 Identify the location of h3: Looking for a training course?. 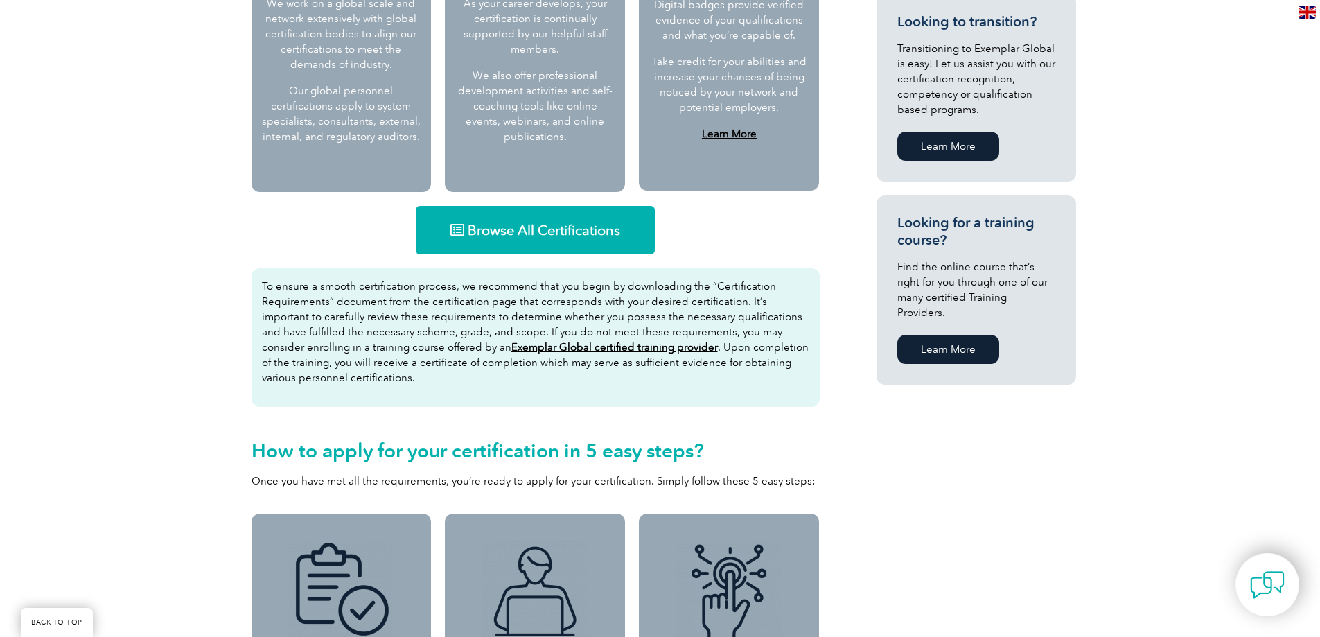
(977, 231).